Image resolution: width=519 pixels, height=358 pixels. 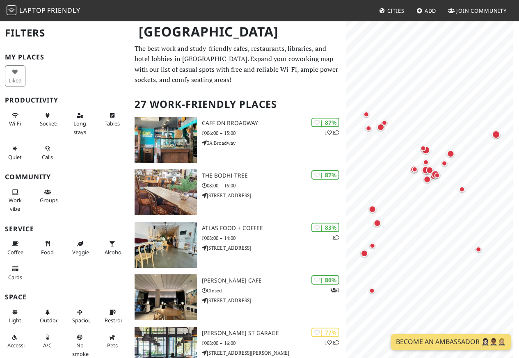 What do you see at coordinates (65, 177) in the screenshot?
I see `h3: Community` at bounding box center [65, 177].